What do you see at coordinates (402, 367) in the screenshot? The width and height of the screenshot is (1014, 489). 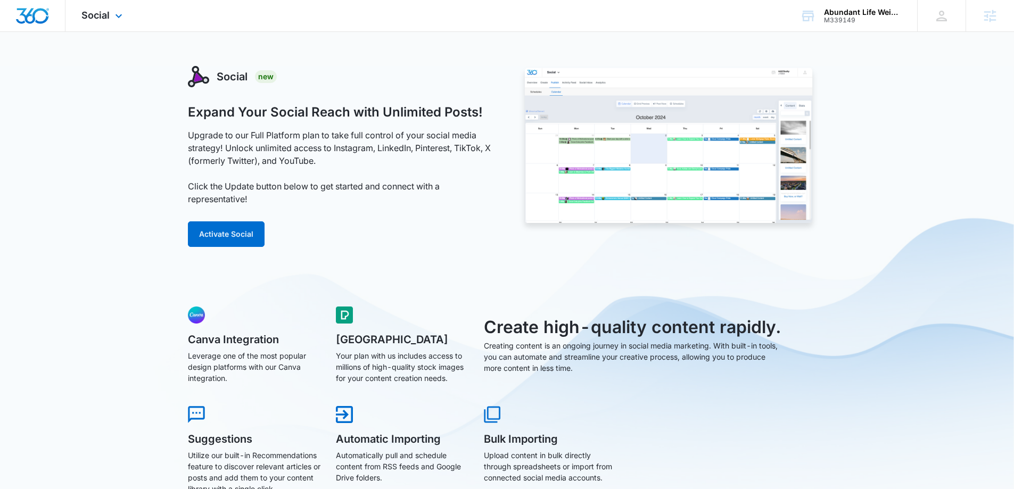 I see `p: Your plan with us includes access to millions of high-quality stock images for your content creat...` at bounding box center [402, 367].